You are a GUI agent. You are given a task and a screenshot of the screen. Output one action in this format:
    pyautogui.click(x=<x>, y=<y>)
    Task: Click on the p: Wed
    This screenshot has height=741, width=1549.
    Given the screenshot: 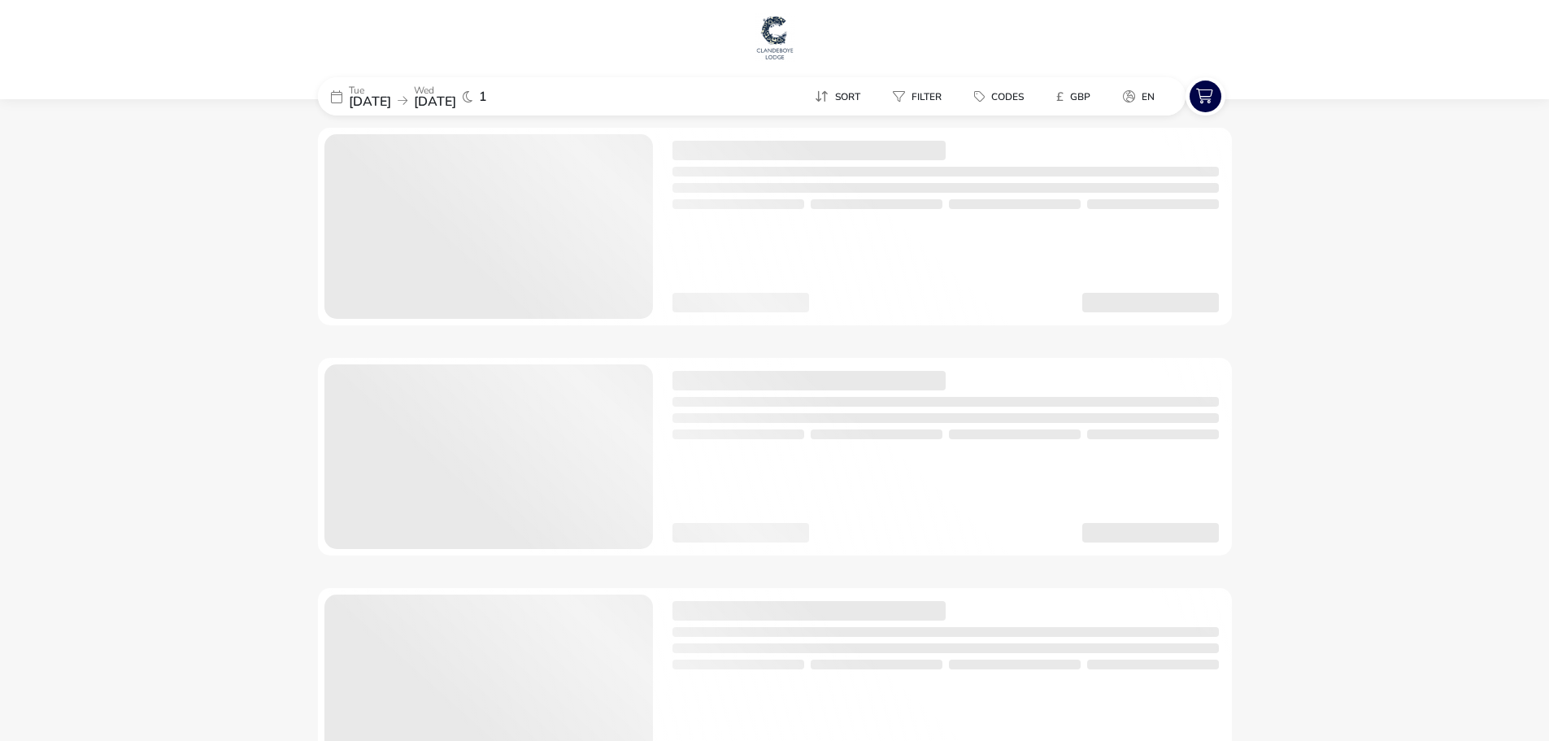 What is the action you would take?
    pyautogui.click(x=435, y=90)
    